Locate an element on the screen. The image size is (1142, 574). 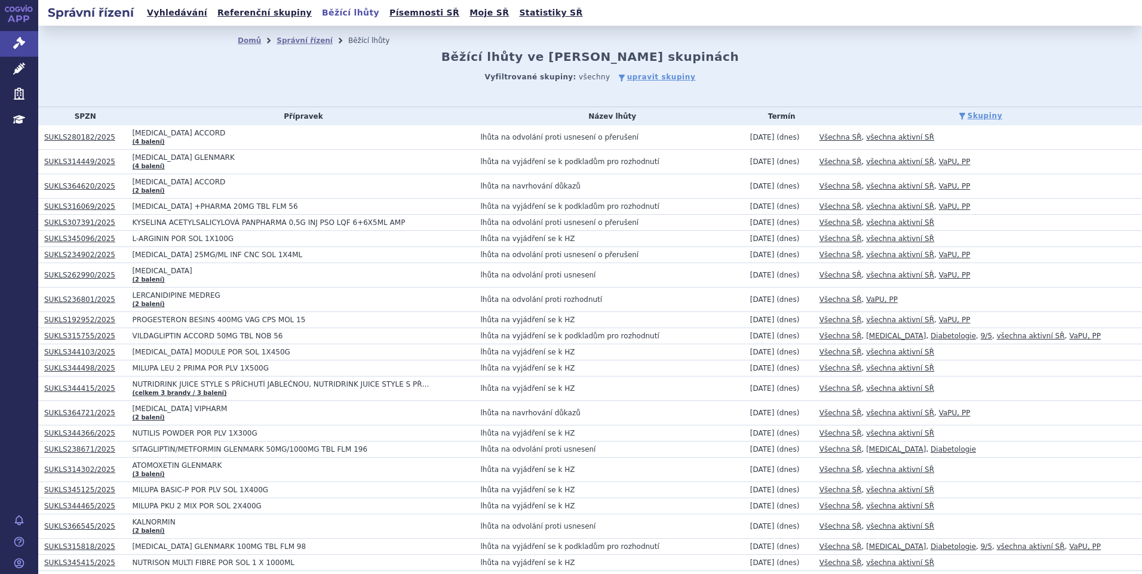
td: lhůta na odvolání proti usnesení o přerušení is located at coordinates (609, 255).